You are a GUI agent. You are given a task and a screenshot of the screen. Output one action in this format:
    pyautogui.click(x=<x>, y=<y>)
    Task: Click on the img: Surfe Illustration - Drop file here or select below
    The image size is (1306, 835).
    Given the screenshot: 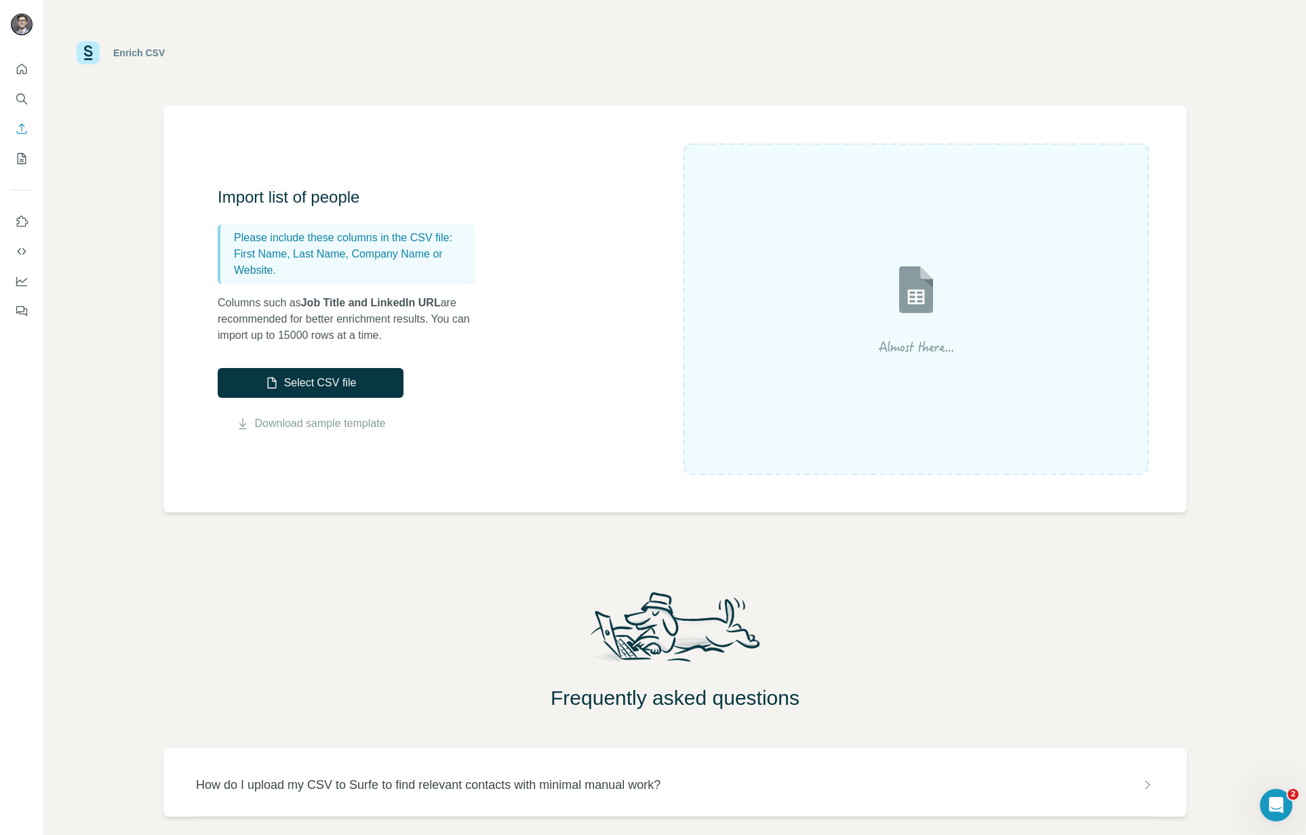 What is the action you would take?
    pyautogui.click(x=916, y=309)
    